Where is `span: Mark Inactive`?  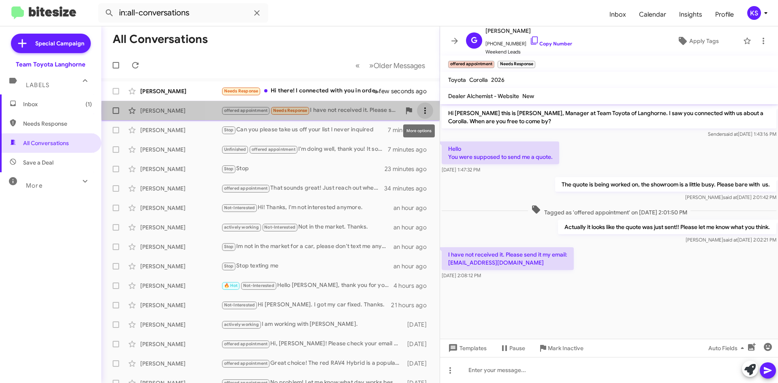 span: Mark Inactive is located at coordinates (566, 348).